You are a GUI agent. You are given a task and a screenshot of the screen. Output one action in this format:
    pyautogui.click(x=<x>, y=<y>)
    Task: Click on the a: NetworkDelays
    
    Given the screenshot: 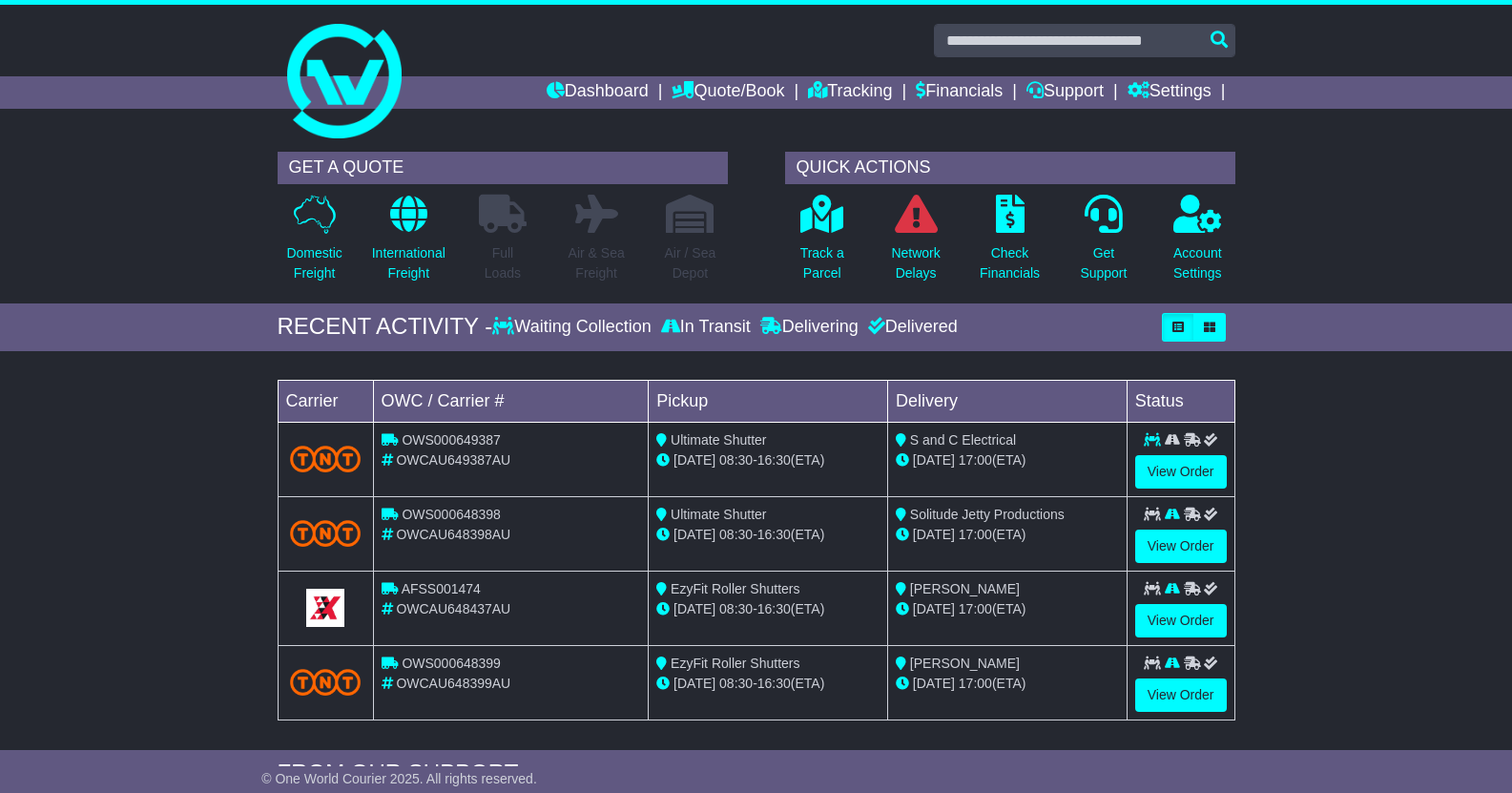 What is the action you would take?
    pyautogui.click(x=915, y=244)
    